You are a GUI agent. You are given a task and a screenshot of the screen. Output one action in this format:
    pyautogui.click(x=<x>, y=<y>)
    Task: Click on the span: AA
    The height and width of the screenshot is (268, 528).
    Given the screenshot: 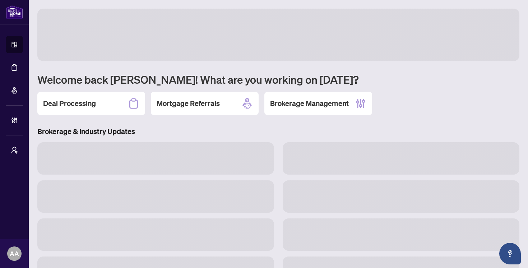 What is the action you would take?
    pyautogui.click(x=14, y=254)
    